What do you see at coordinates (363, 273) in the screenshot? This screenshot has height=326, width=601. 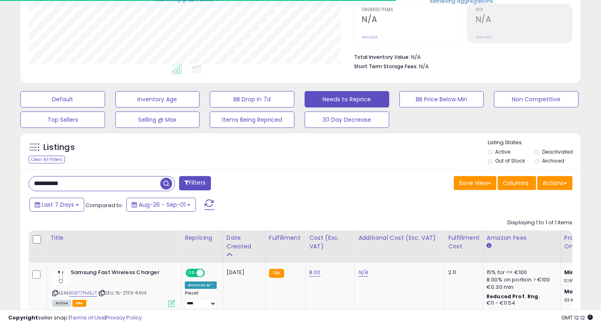 I see `a: N/A` at bounding box center [363, 273].